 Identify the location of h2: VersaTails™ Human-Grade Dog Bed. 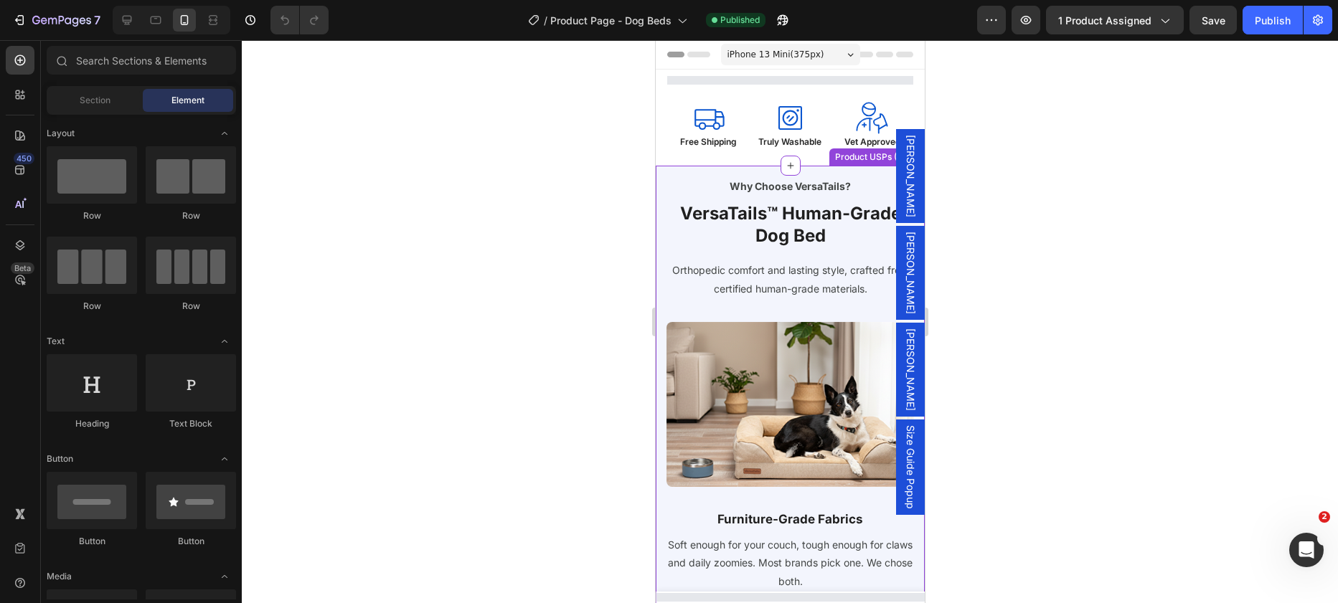
(134, 184).